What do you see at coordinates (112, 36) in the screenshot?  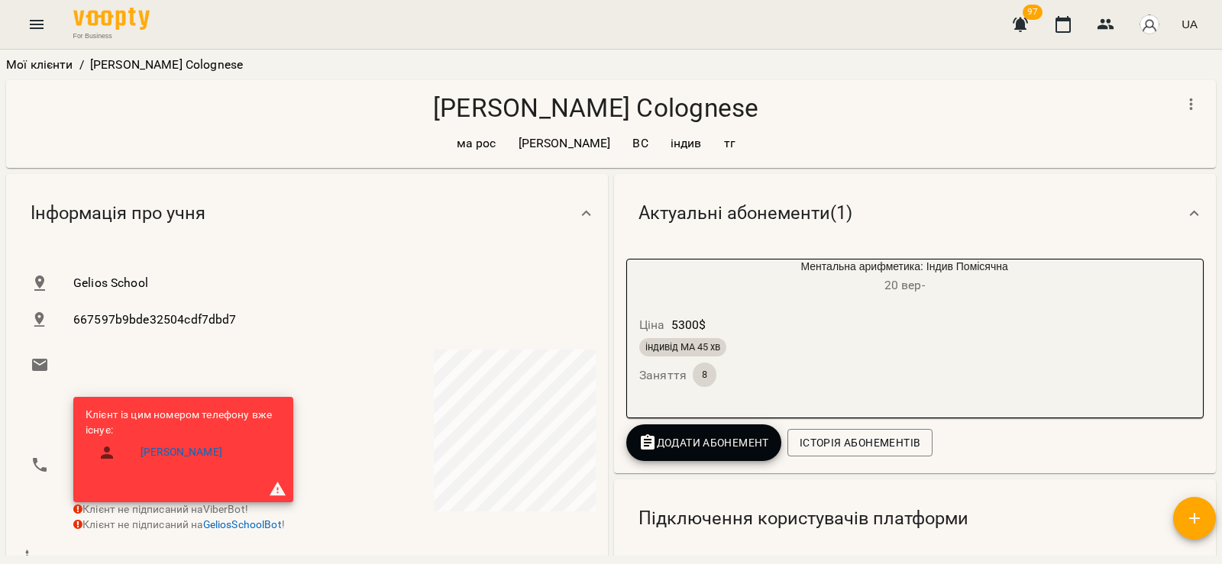 I see `span: For Business` at bounding box center [112, 36].